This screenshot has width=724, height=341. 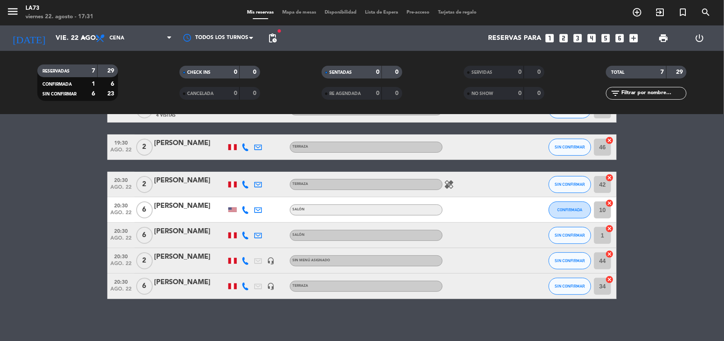 What do you see at coordinates (617, 73) in the screenshot?
I see `span: TOTAL` at bounding box center [617, 73].